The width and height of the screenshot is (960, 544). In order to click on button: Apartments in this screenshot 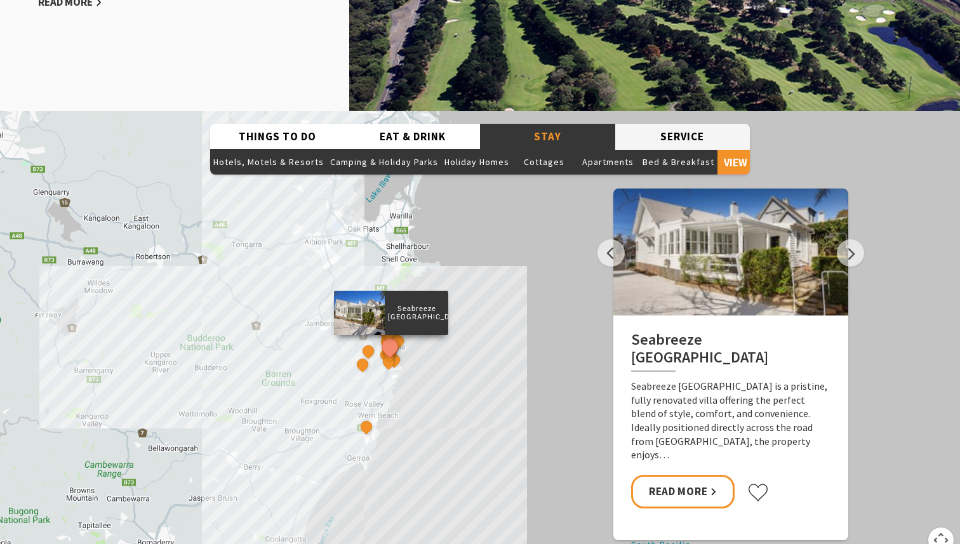, I will do `click(607, 162)`.